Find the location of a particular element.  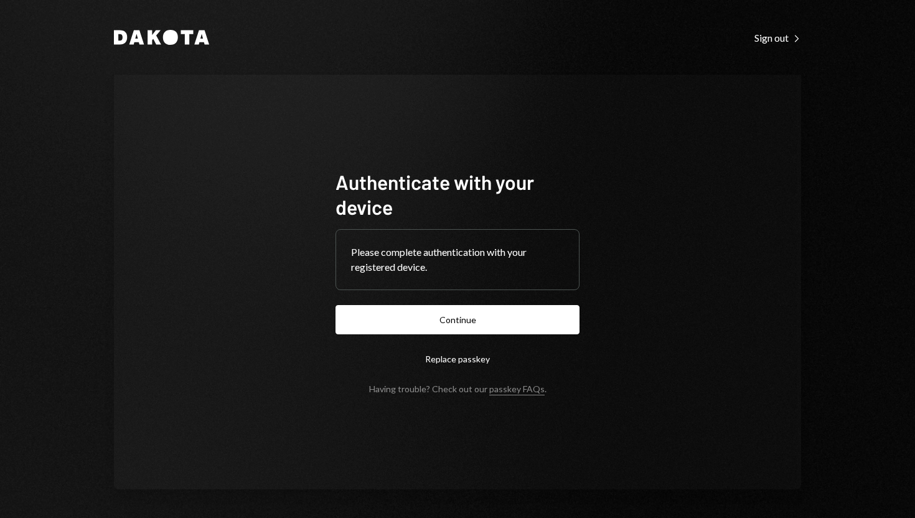

button: Replace passkey is located at coordinates (457, 358).